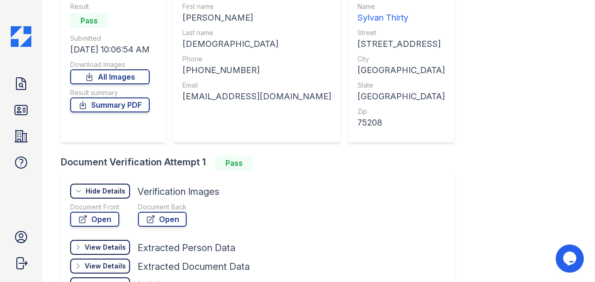 The width and height of the screenshot is (595, 282). What do you see at coordinates (21, 37) in the screenshot?
I see `img: CE_Icon_Blue-c292c112584629df590d857e76928e9f676e5b41ef8f769ba2f05ee15b207248.png` at bounding box center [21, 37].